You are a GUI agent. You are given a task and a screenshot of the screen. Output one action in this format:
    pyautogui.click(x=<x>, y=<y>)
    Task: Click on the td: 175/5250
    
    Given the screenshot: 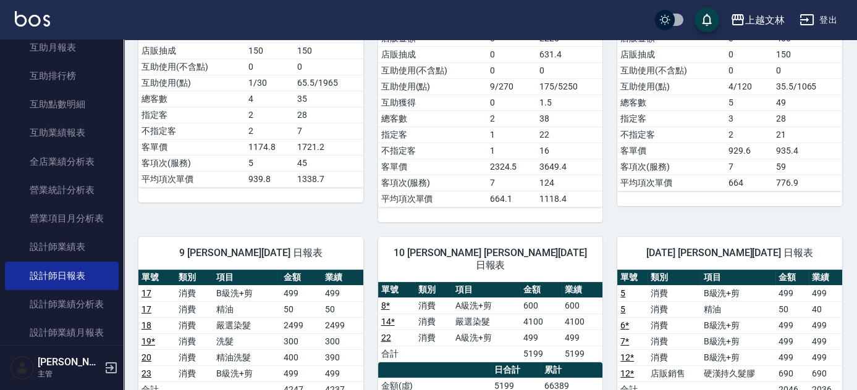 What is the action you would take?
    pyautogui.click(x=569, y=87)
    